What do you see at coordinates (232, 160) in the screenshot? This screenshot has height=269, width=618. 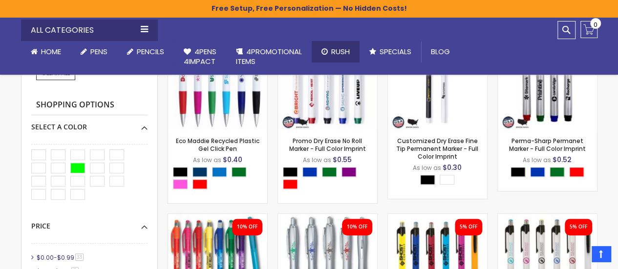 I see `span: $0.40` at bounding box center [232, 160].